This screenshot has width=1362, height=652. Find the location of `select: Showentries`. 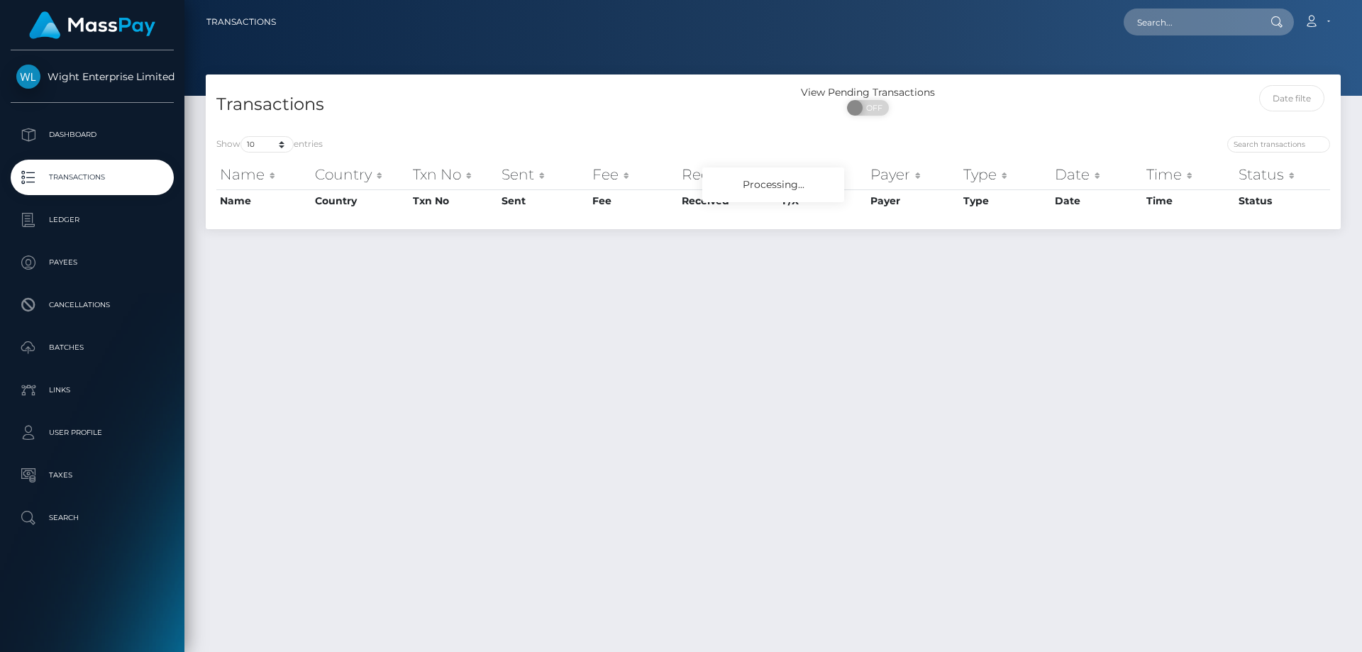

select: Showentries is located at coordinates (267, 144).